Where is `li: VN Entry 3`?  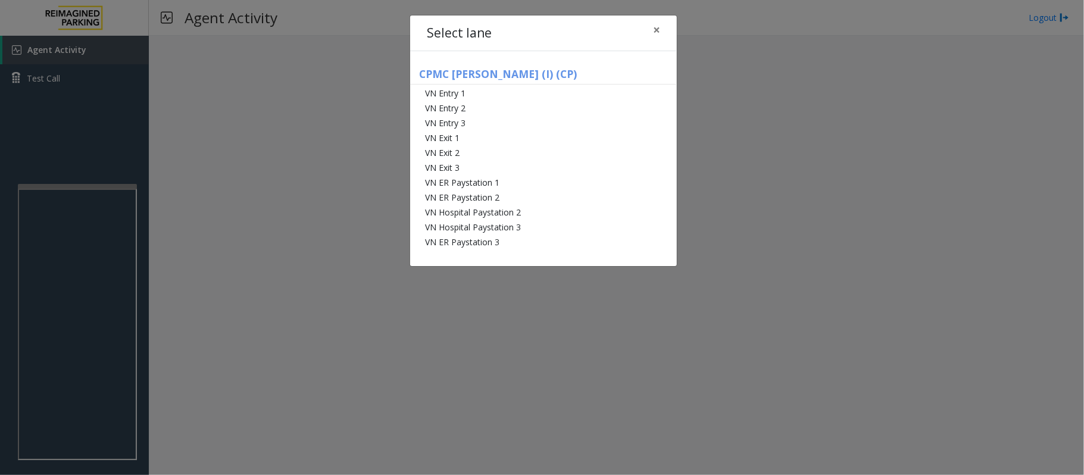
li: VN Entry 3 is located at coordinates (543, 123).